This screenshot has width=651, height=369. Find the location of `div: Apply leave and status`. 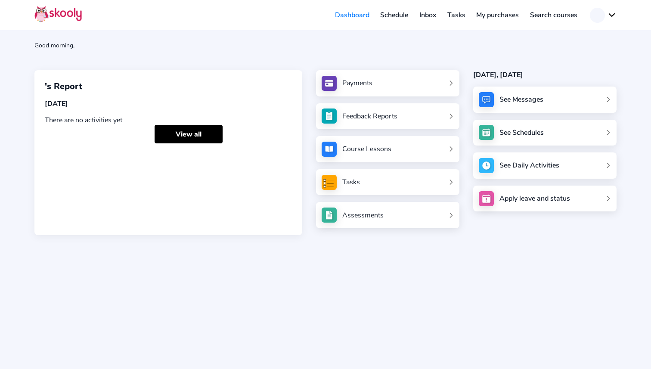

div: Apply leave and status is located at coordinates (535, 198).